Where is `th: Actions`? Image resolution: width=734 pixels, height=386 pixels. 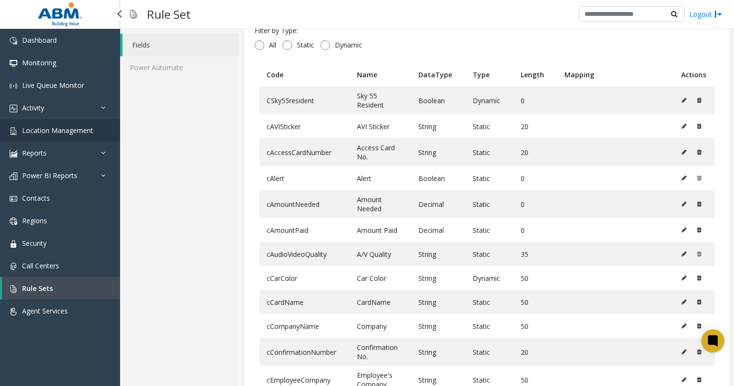 th: Actions is located at coordinates (694, 74).